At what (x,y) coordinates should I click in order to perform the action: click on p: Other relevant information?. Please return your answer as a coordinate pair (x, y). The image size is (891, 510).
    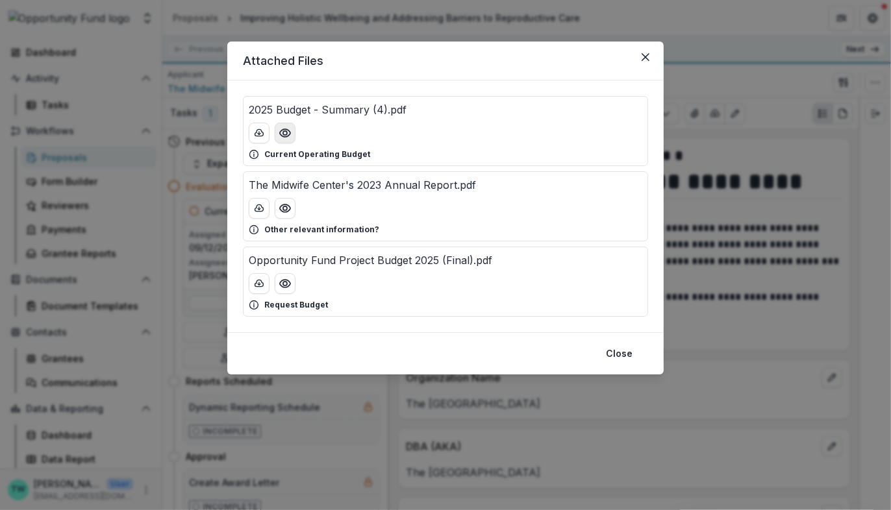
    Looking at the image, I should click on (321, 230).